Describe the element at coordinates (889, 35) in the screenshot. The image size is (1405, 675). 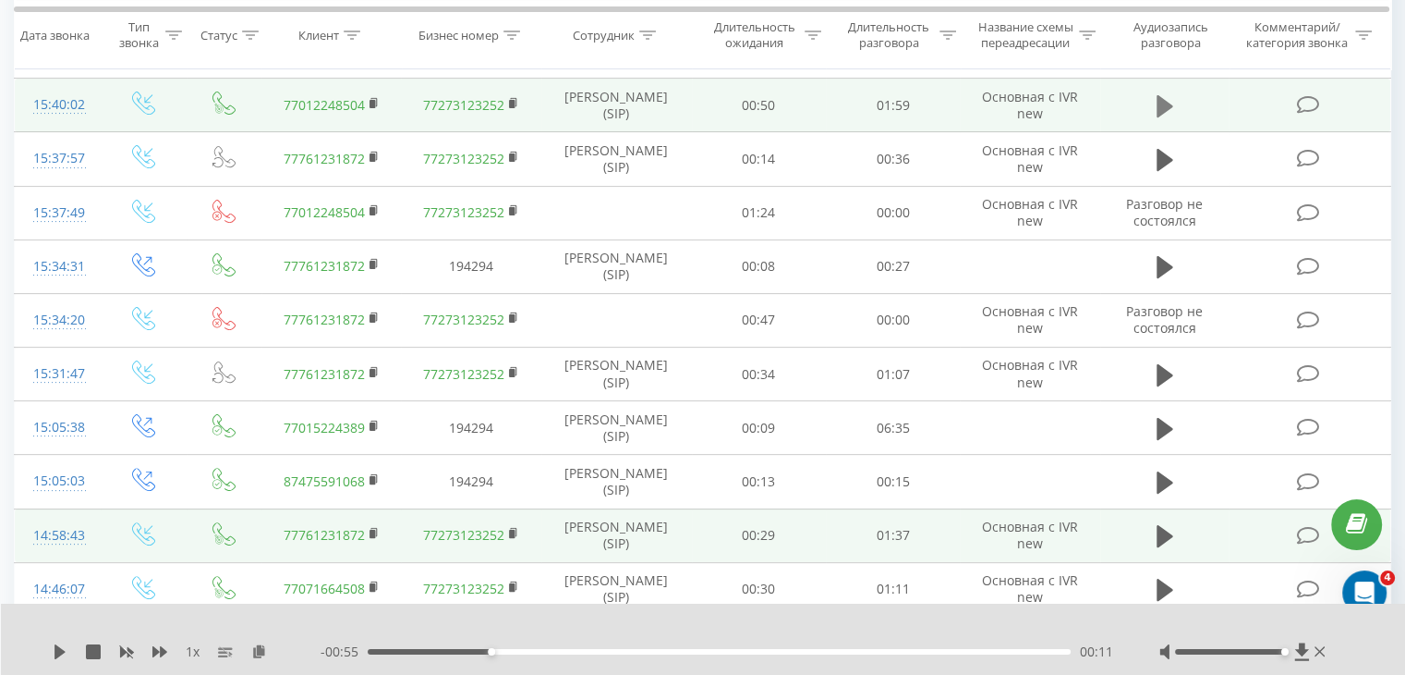
I see `div: Длительность разговора` at that location.